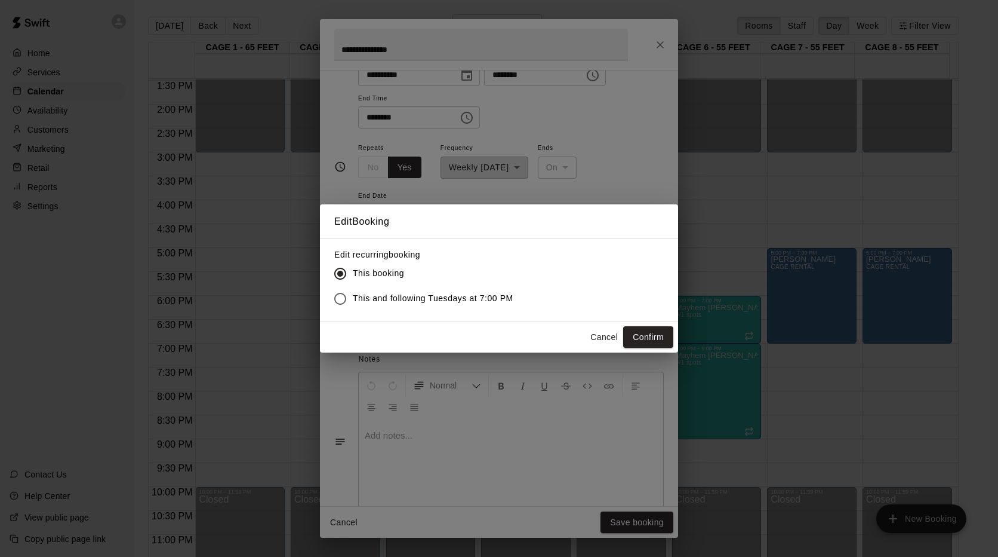 The width and height of the screenshot is (998, 557). Describe the element at coordinates (604, 337) in the screenshot. I see `button: Cancel` at that location.